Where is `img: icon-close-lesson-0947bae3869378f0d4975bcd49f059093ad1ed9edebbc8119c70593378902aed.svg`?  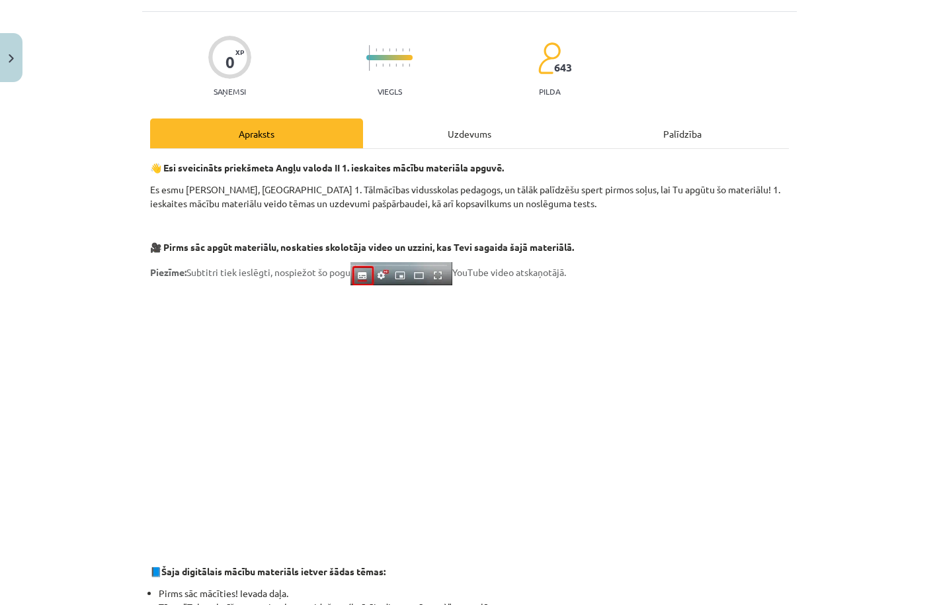 img: icon-close-lesson-0947bae3869378f0d4975bcd49f059093ad1ed9edebbc8119c70593378902aed.svg is located at coordinates (11, 58).